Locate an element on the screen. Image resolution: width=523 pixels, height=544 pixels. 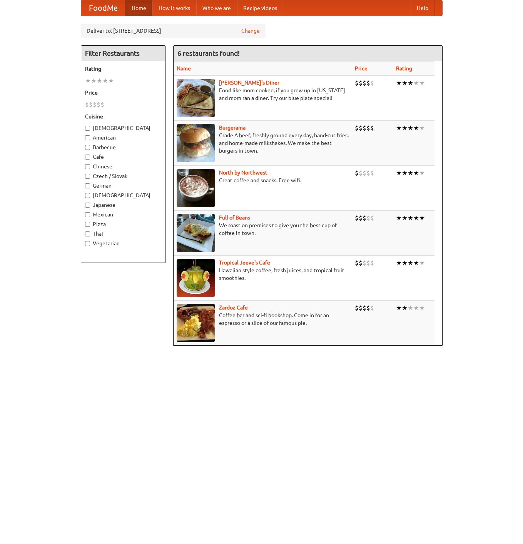
img: jeeves.jpg is located at coordinates (196, 278).